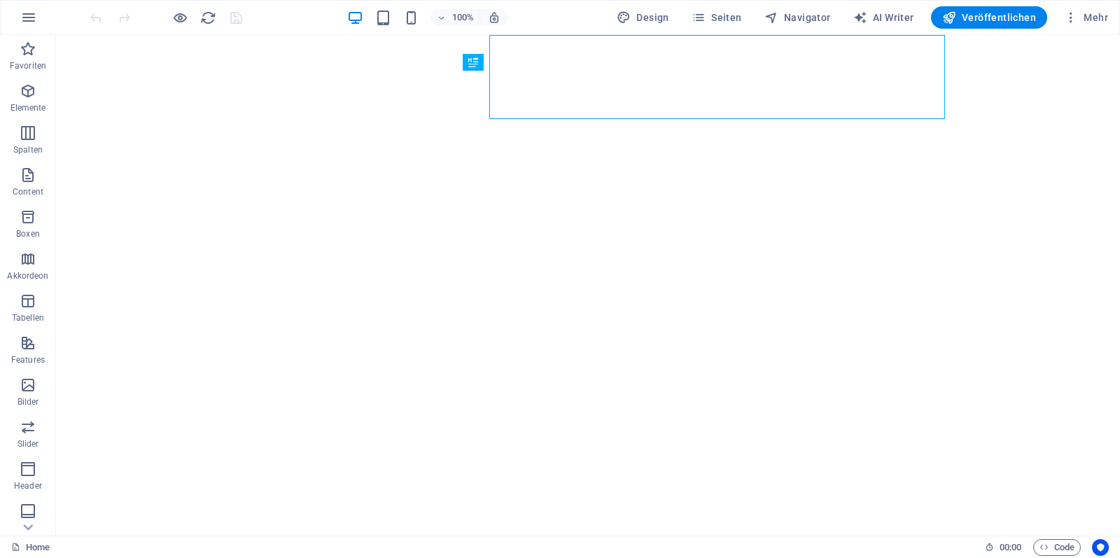 This screenshot has height=558, width=1120. Describe the element at coordinates (28, 66) in the screenshot. I see `p: Favoriten` at that location.